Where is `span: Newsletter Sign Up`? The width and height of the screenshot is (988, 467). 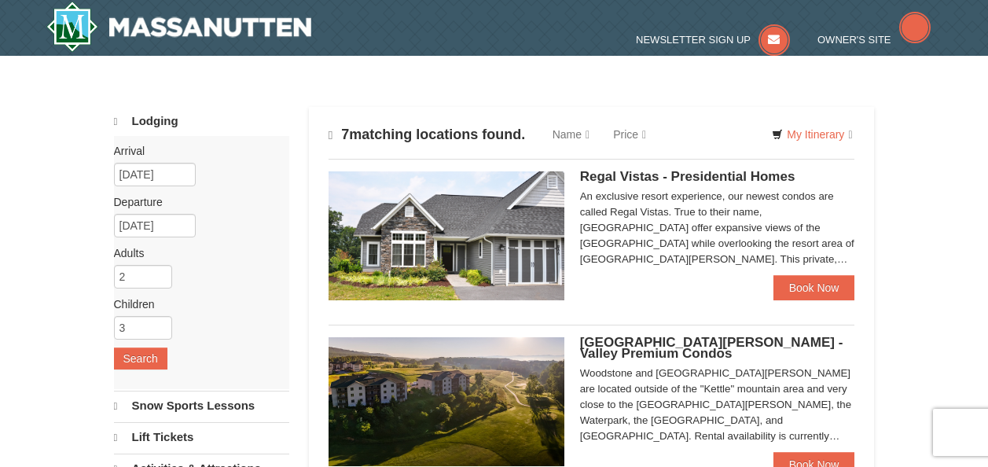 span: Newsletter Sign Up is located at coordinates (693, 39).